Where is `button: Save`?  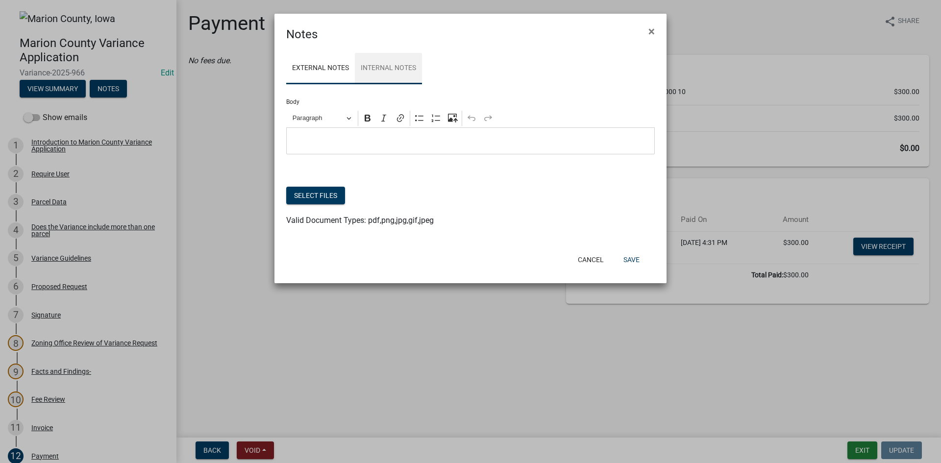 button: Save is located at coordinates (632, 260).